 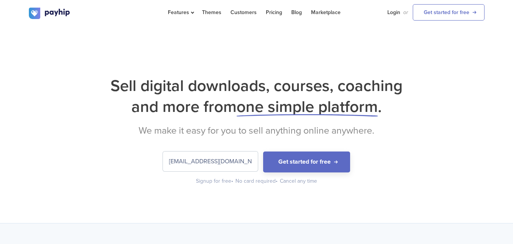 I want to click on h2: We make it easy for you to sell anything online anywhere., so click(x=257, y=130).